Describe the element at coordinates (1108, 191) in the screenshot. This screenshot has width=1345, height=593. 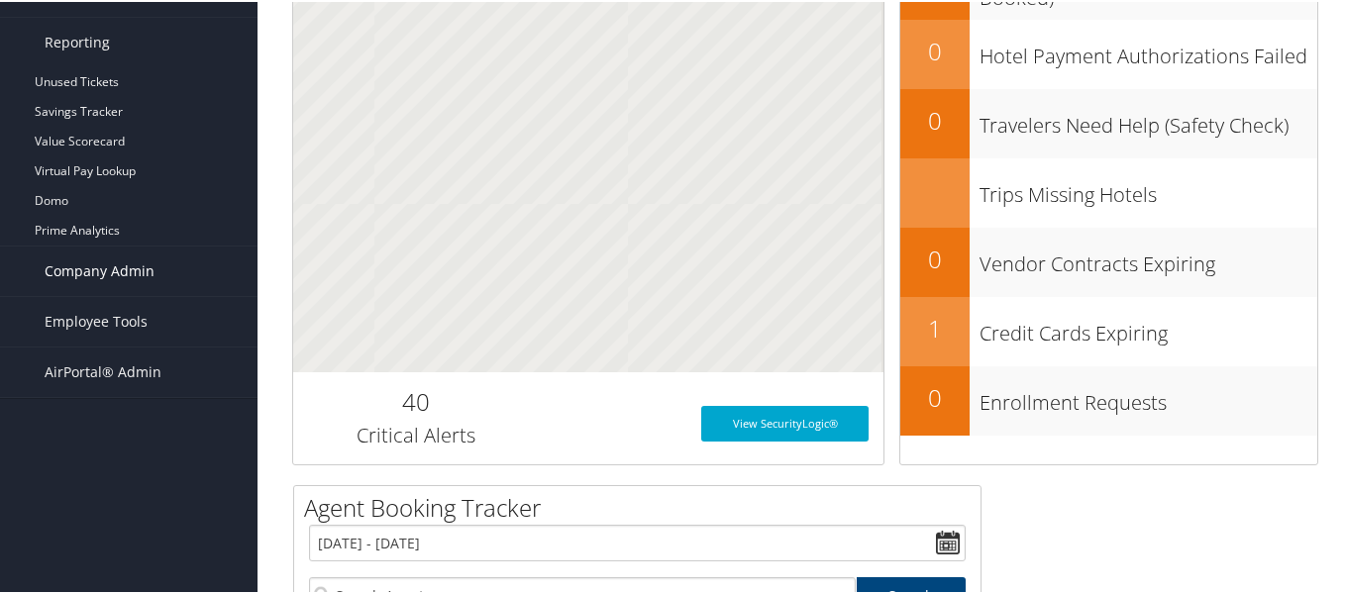
I see `a: Trips Missing Hotels` at that location.